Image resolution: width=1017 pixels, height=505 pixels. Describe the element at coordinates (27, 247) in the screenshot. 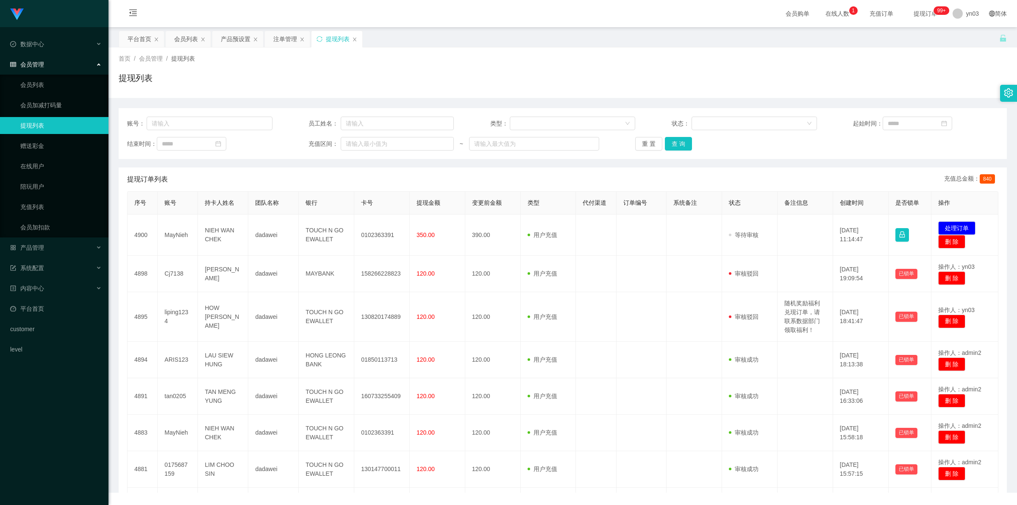

I see `span: 产品管理` at that location.